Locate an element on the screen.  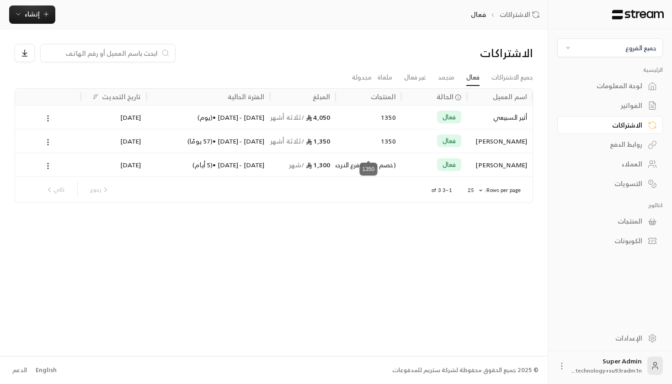
nav: breadcrumb is located at coordinates (507, 15).